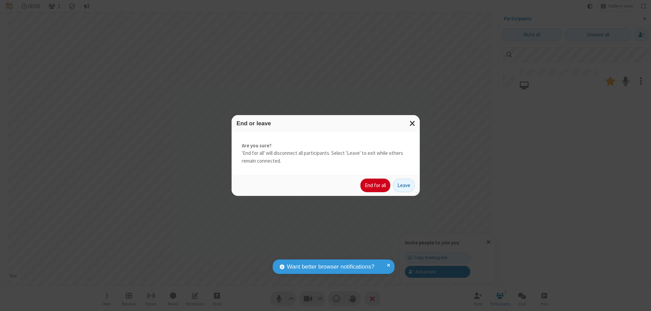 The image size is (651, 311). I want to click on button: Leave, so click(404, 185).